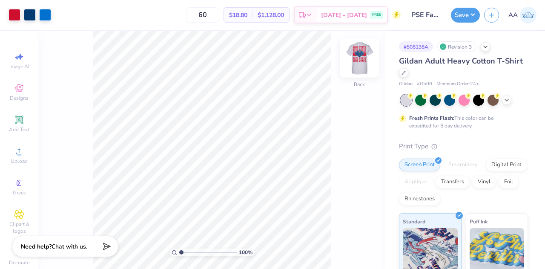 Image resolution: width=545 pixels, height=269 pixels. Describe the element at coordinates (513, 15) in the screenshot. I see `span: AA` at that location.